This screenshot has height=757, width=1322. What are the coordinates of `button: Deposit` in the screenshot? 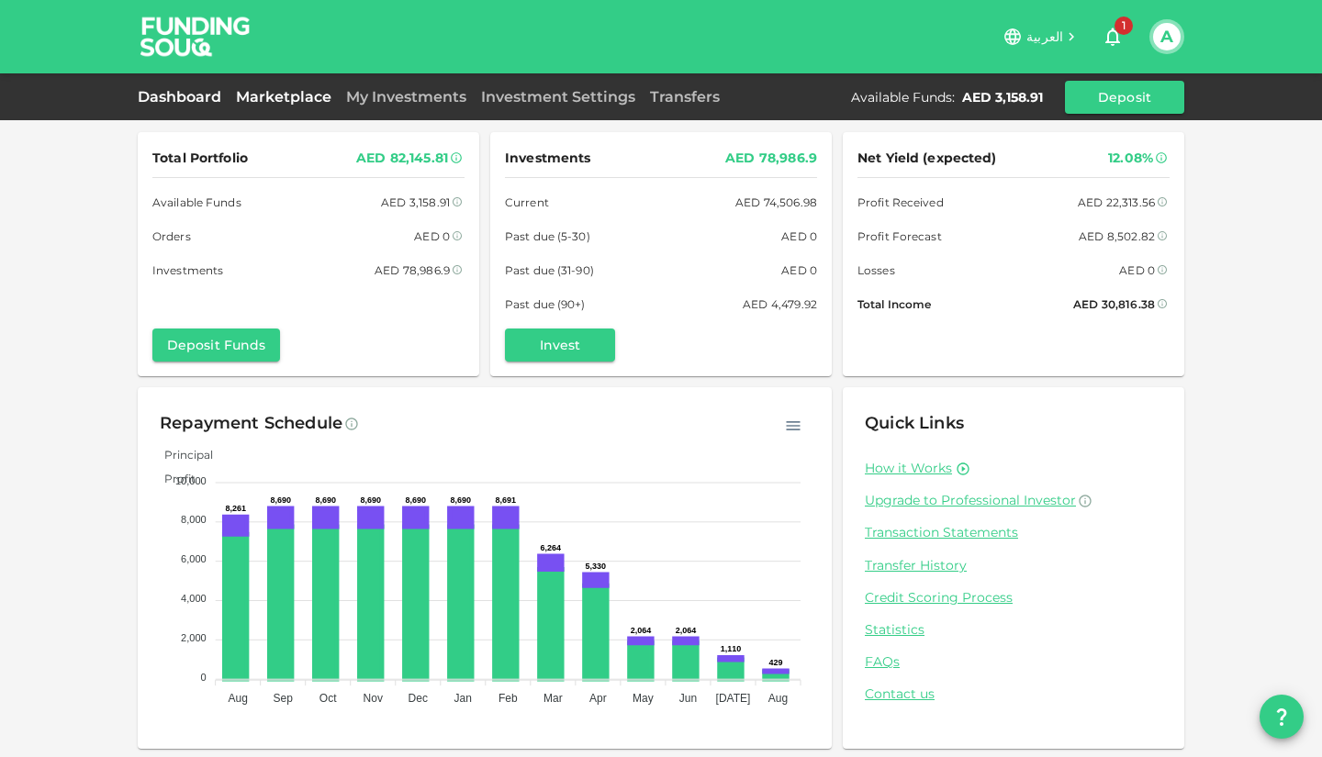 It's located at (1124, 97).